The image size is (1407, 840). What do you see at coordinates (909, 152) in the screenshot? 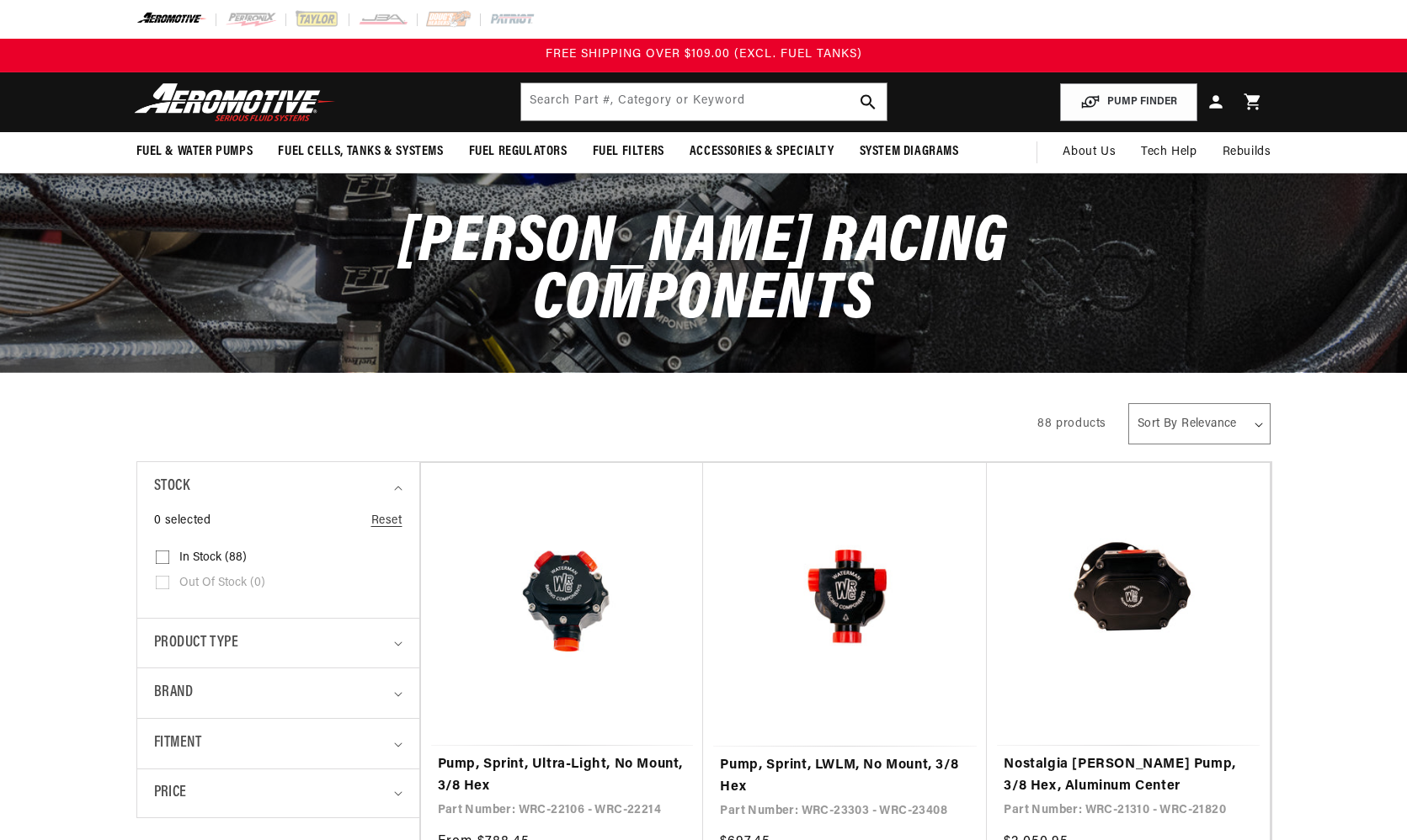
I see `summary: System Diagrams` at bounding box center [909, 152].